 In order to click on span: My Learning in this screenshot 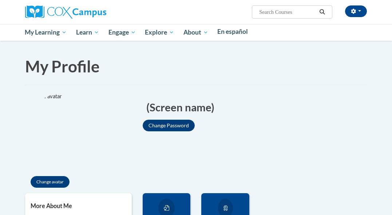, I will do `click(45, 32)`.